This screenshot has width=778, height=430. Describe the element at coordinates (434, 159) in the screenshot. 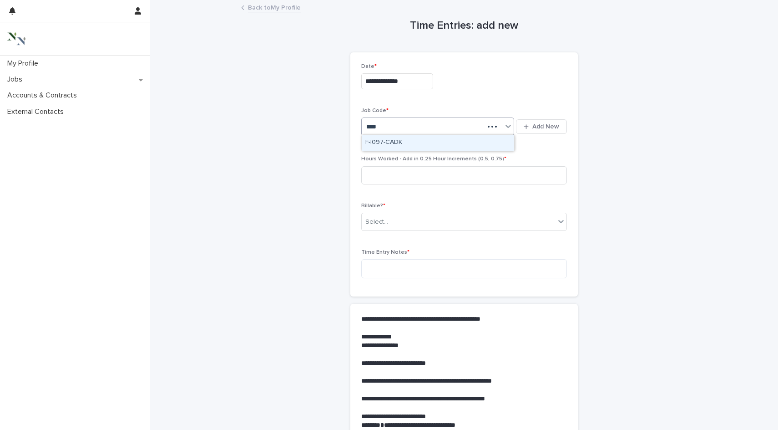

I see `span: Hours Worked - Add in 0.25 Hour Increments (0.5, 0.75)` at that location.